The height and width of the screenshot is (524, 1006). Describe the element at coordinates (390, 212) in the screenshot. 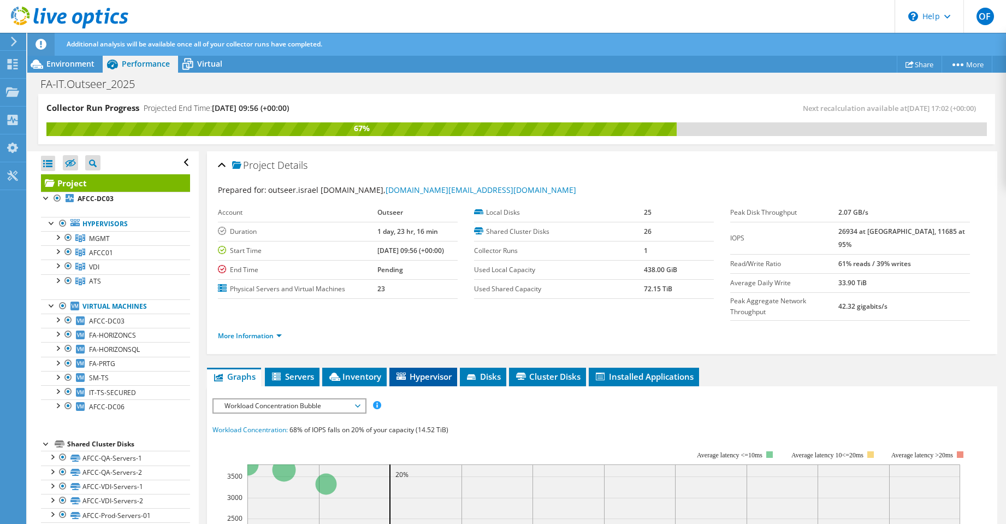

I see `b: Outseer` at that location.